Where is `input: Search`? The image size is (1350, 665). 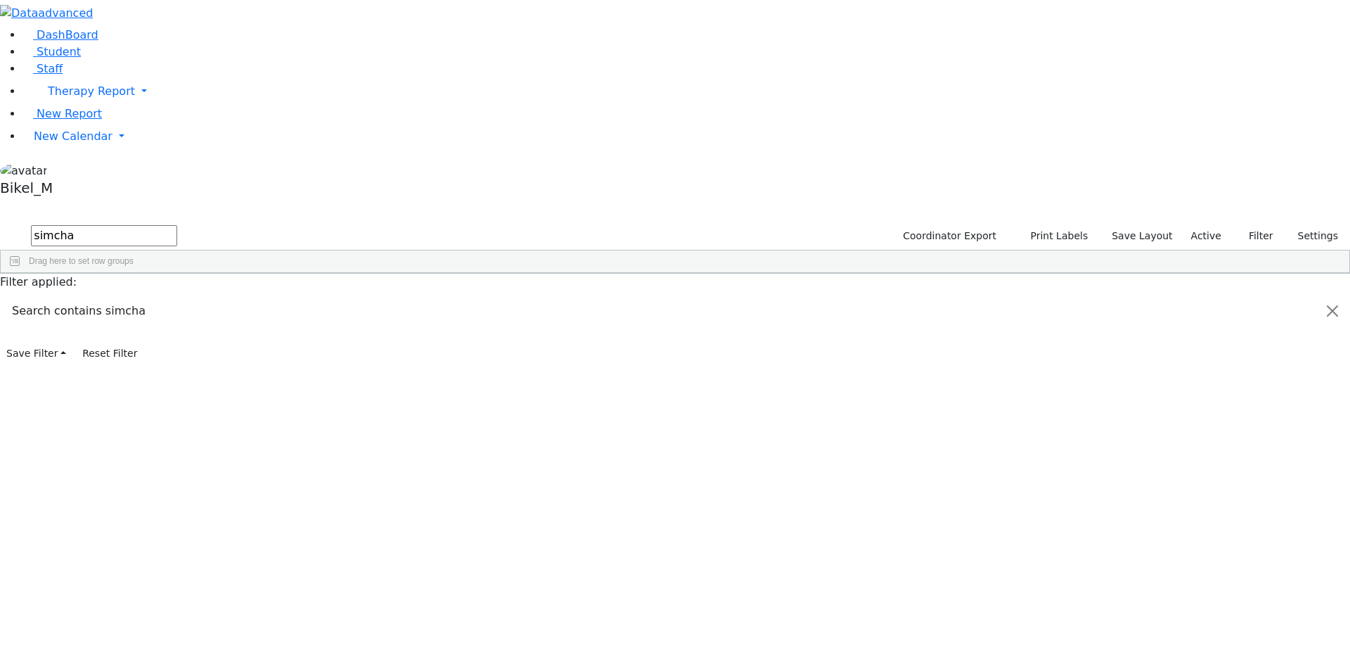
input: Search is located at coordinates (104, 236).